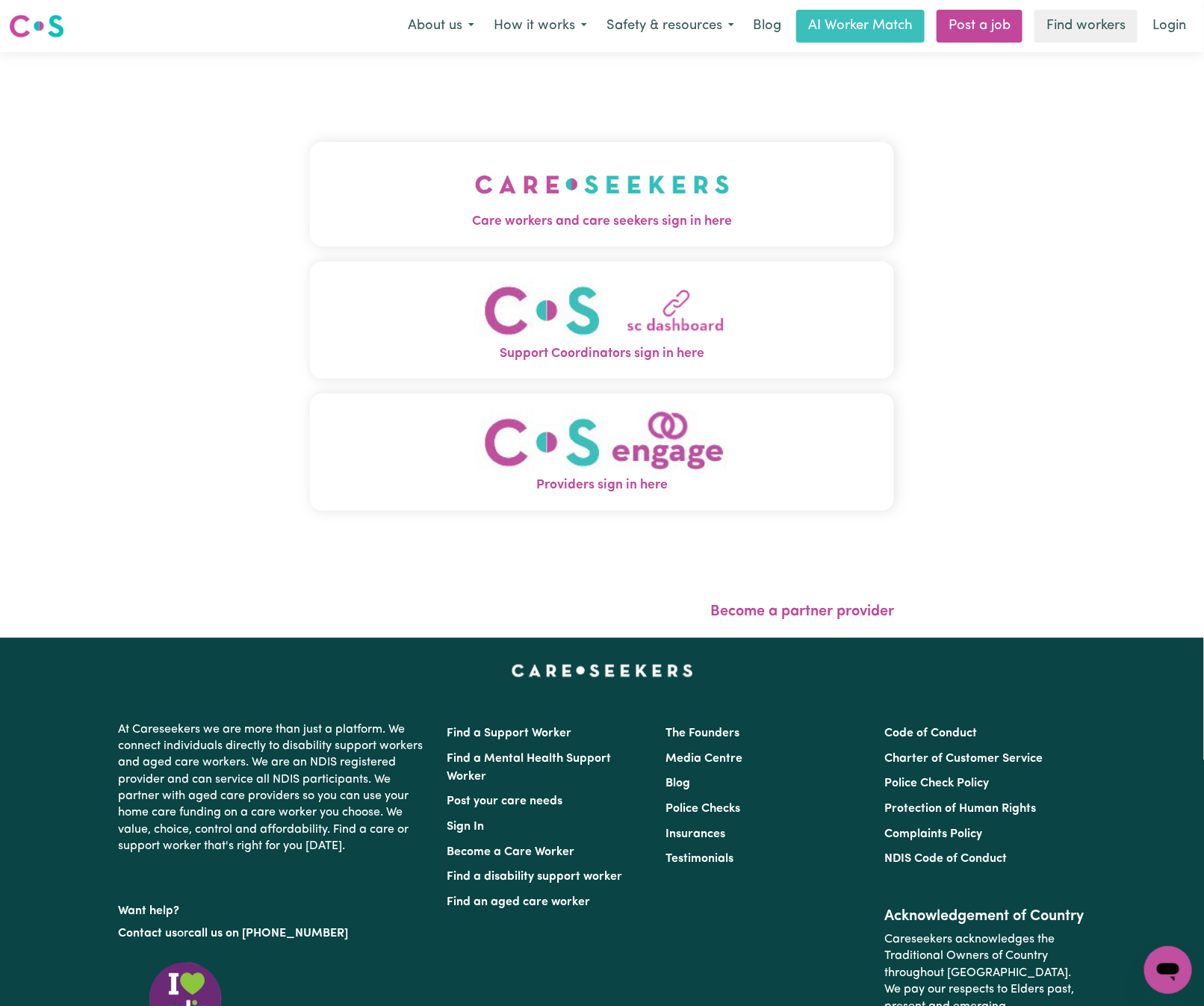 This screenshot has width=1204, height=1006. Describe the element at coordinates (602, 671) in the screenshot. I see `a: Careseekers home page` at that location.